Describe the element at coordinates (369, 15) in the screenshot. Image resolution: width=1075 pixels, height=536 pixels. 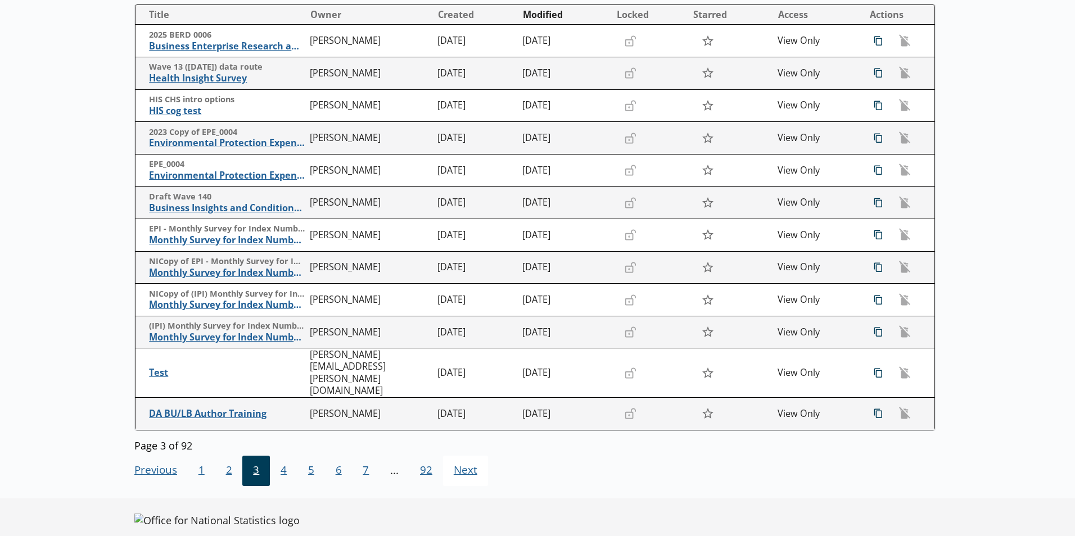
I see `button: Owner` at that location.